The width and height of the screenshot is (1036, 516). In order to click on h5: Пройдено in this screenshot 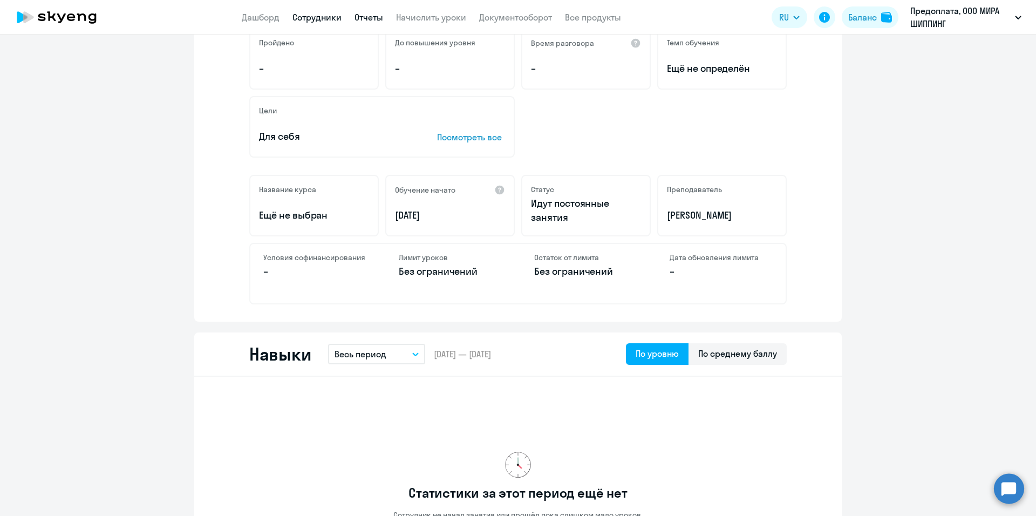, I will do `click(276, 43)`.